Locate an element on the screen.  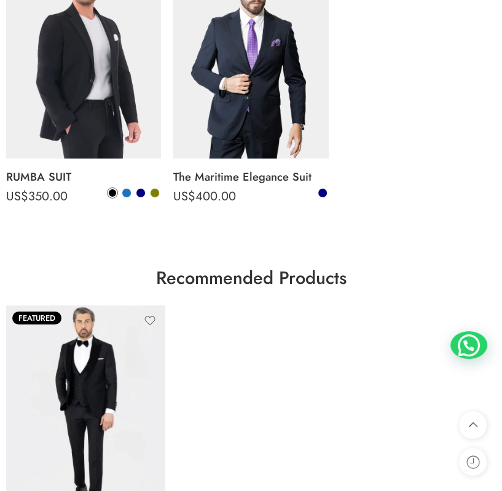
h3: Recommended Products is located at coordinates (251, 278).